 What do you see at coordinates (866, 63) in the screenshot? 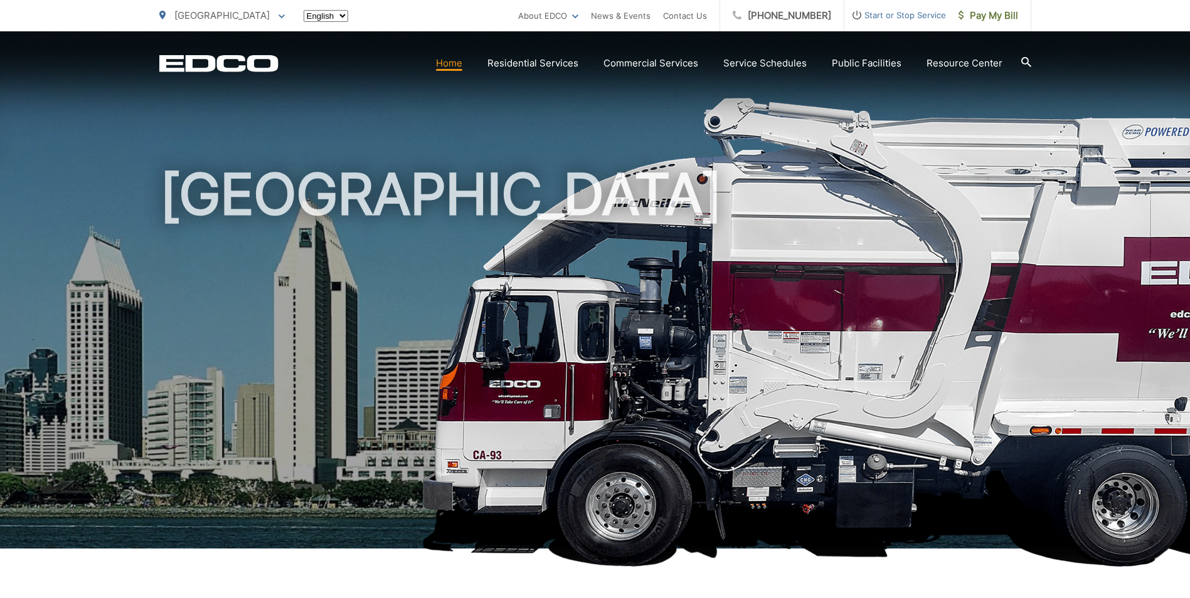
I see `a: Public Facilities` at bounding box center [866, 63].